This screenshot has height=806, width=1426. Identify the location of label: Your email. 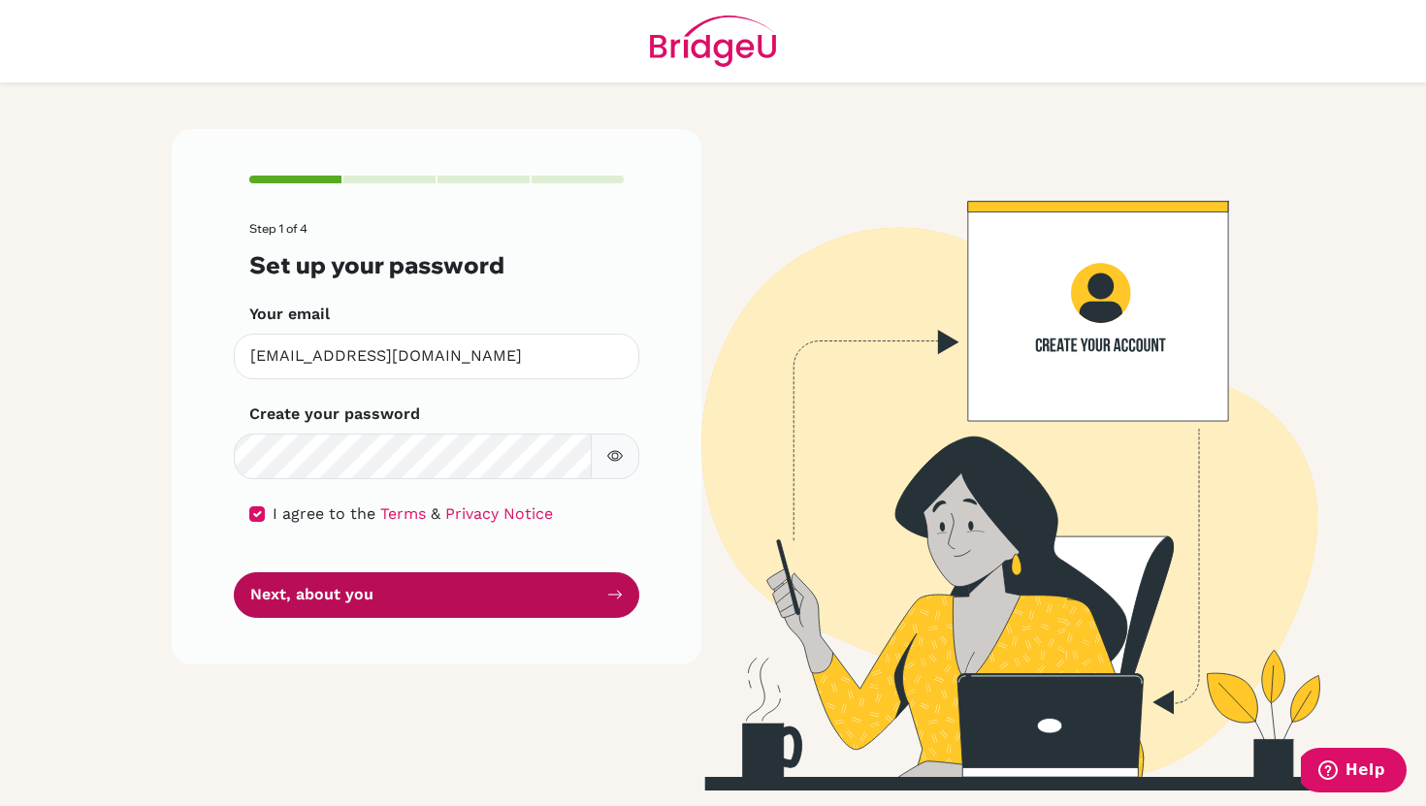
(289, 314).